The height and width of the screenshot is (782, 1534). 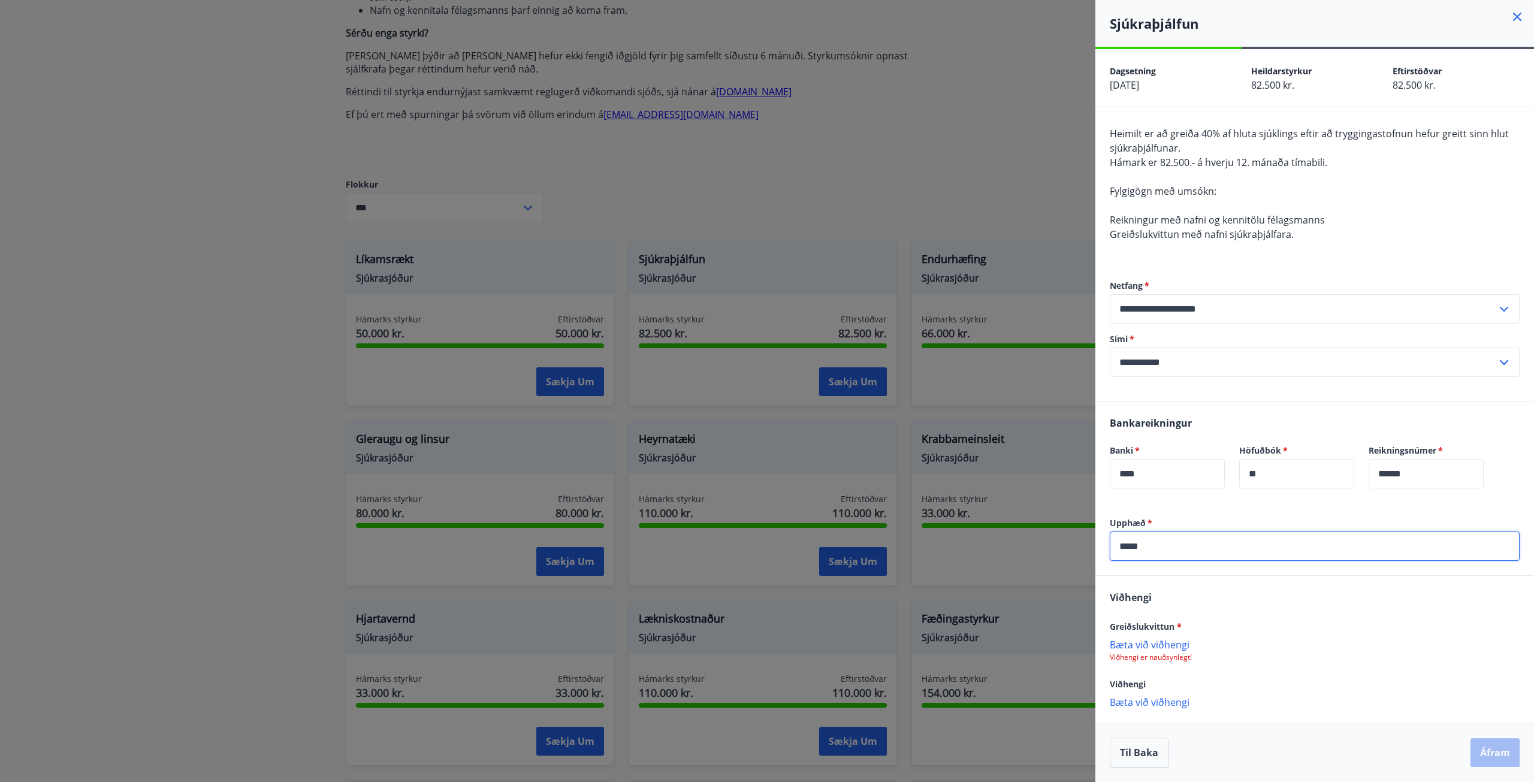 I want to click on label: Reikningsnúmer, so click(x=1426, y=451).